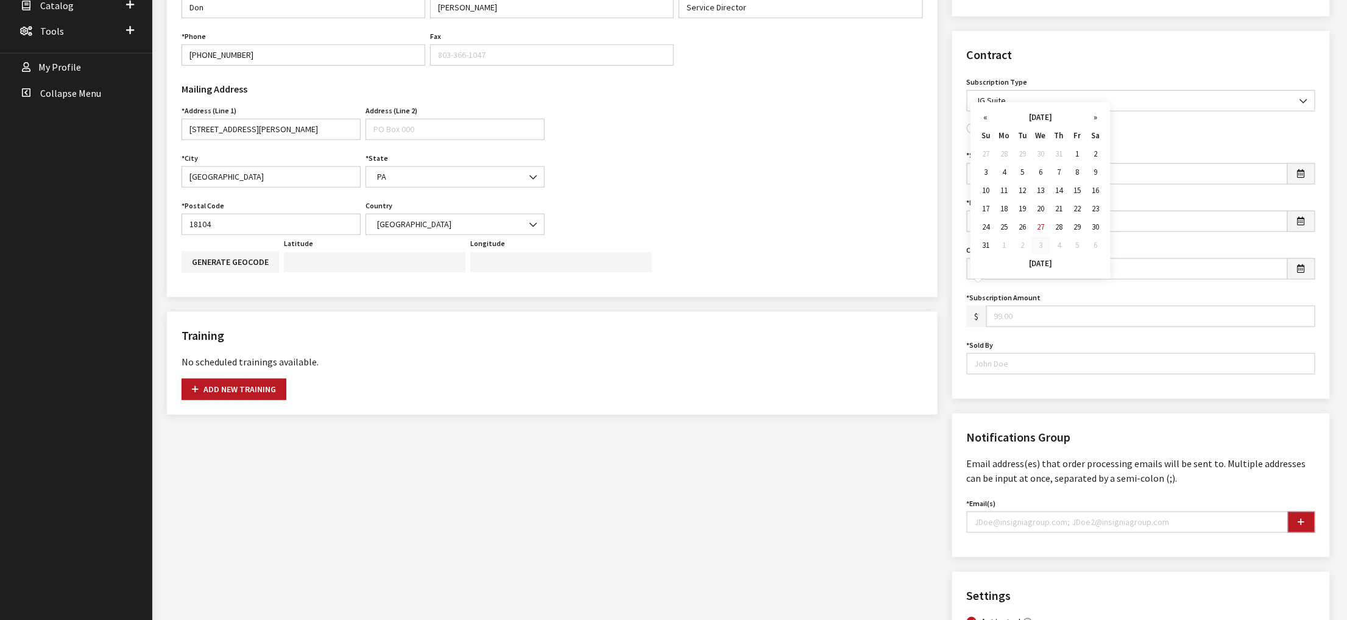 Image resolution: width=1347 pixels, height=620 pixels. Describe the element at coordinates (552, 55) in the screenshot. I see `input: 803-366-1047` at that location.